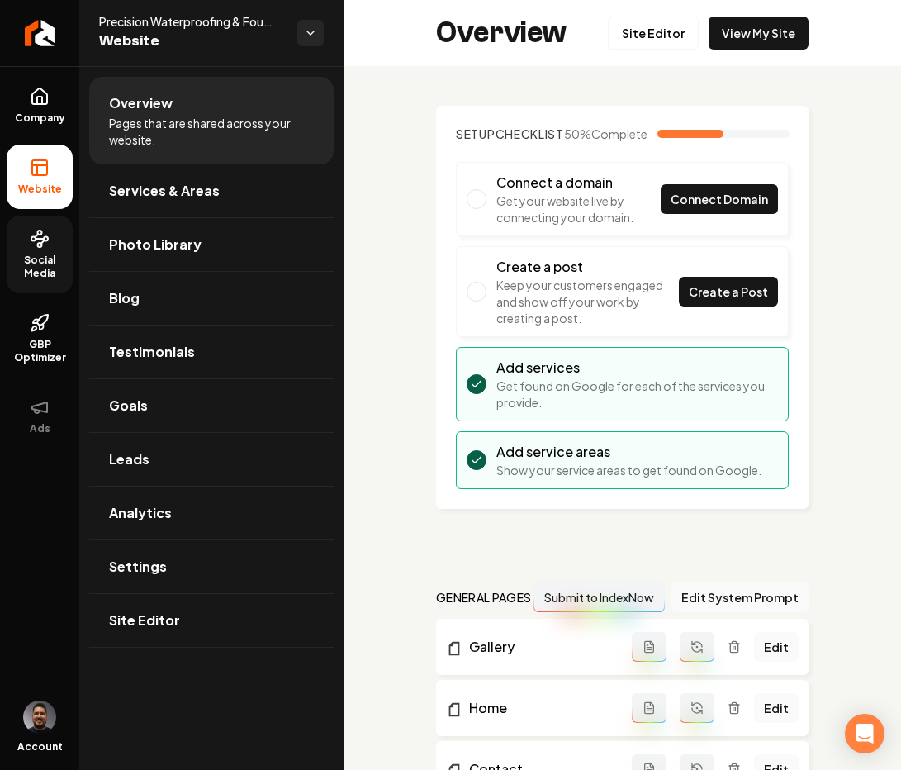 The image size is (901, 770). What do you see at coordinates (484, 597) in the screenshot?
I see `h2: general pages` at bounding box center [484, 597].